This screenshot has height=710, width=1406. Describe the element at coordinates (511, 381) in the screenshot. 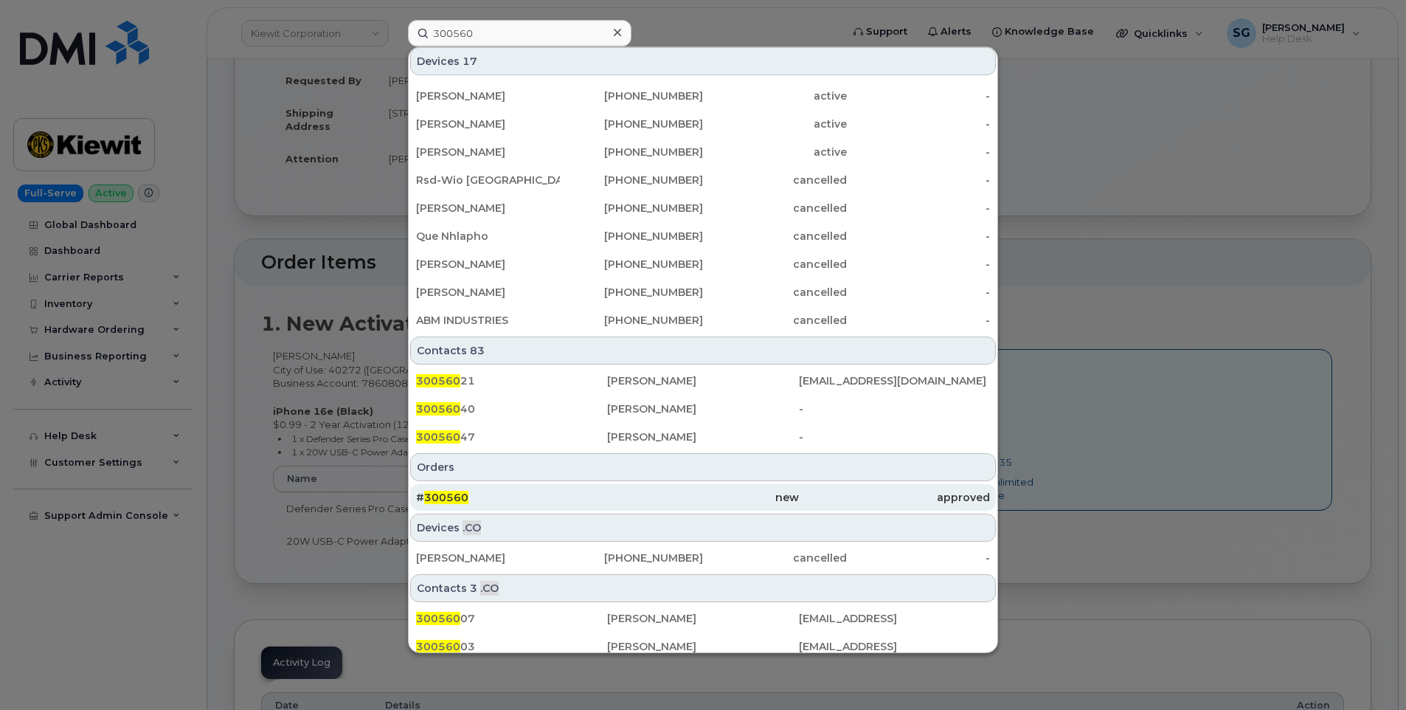

I see `div: 21` at that location.